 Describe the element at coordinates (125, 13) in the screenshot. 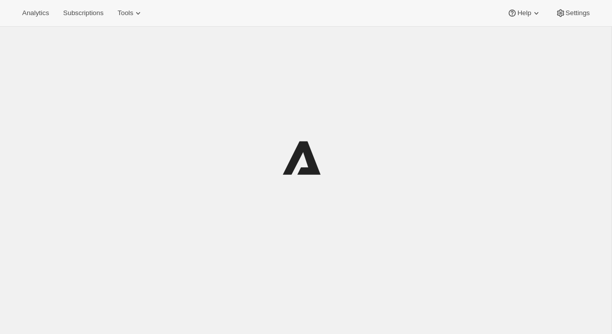

I see `span: Tools` at that location.